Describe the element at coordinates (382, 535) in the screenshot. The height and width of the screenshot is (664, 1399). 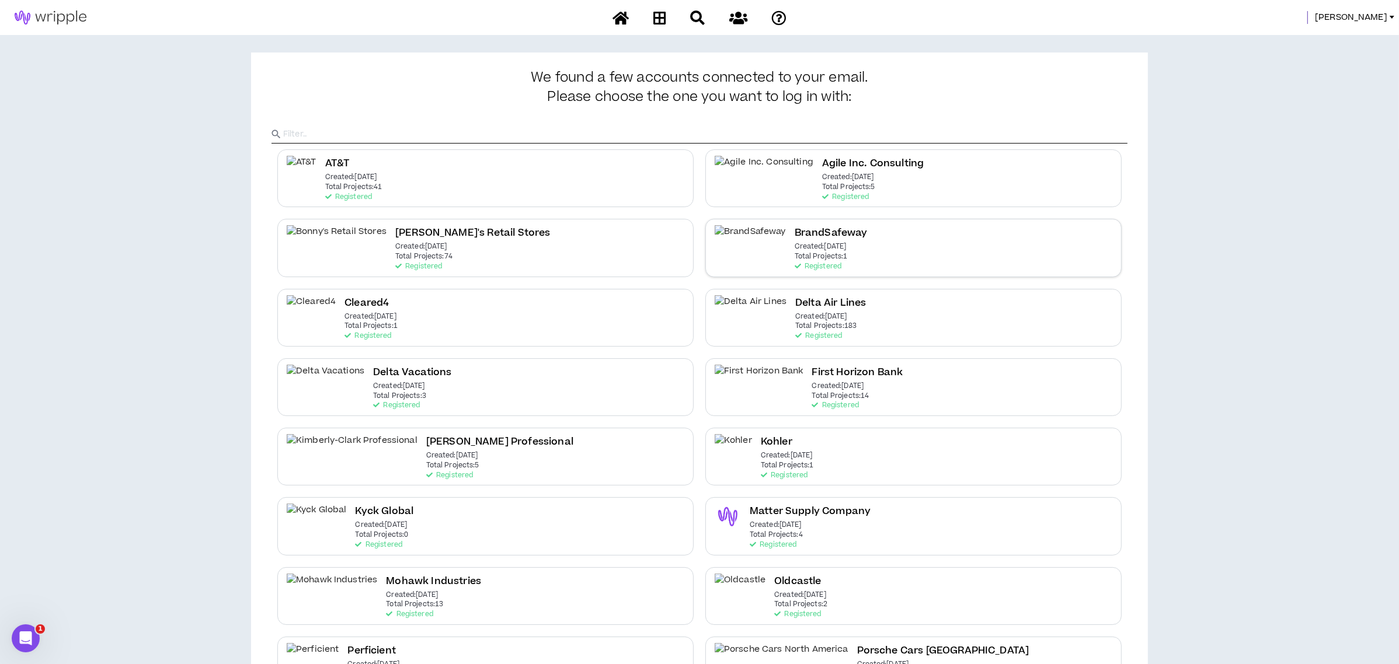
I see `p: Total Projects: 0` at that location.